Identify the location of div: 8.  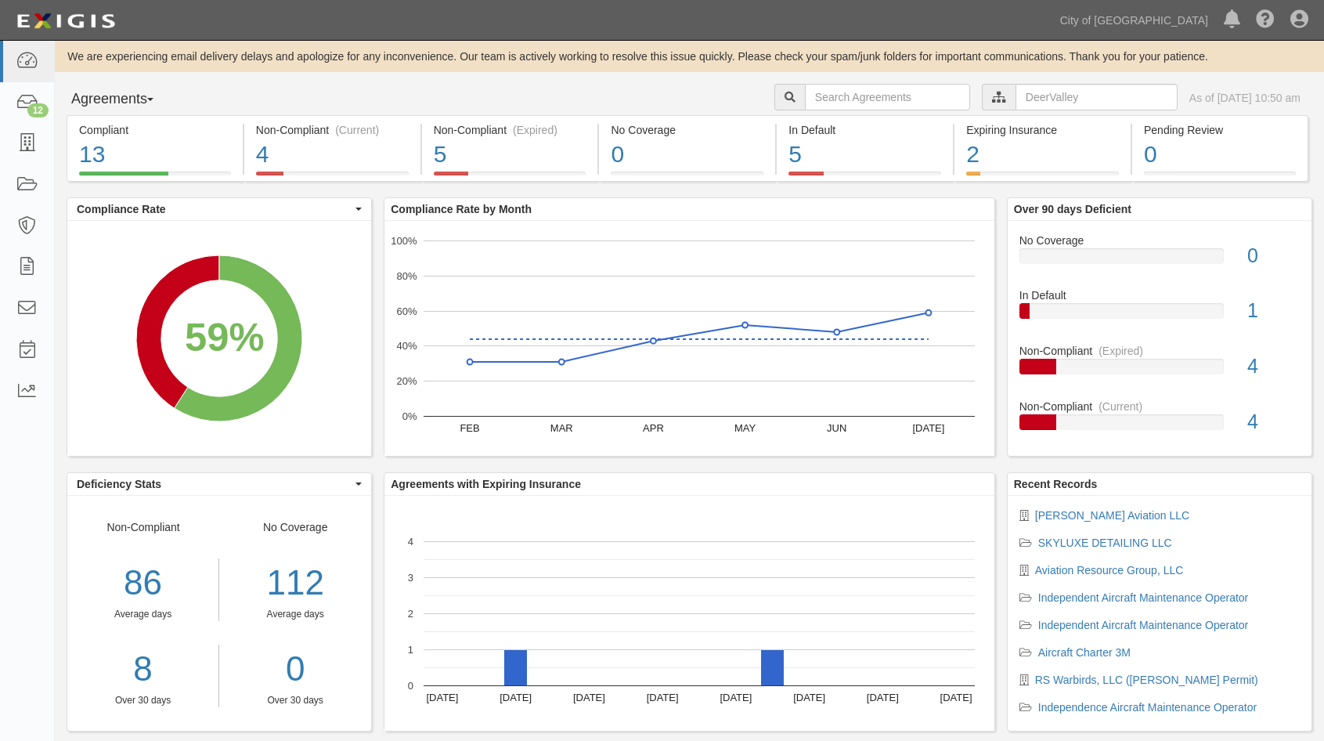
(143, 669).